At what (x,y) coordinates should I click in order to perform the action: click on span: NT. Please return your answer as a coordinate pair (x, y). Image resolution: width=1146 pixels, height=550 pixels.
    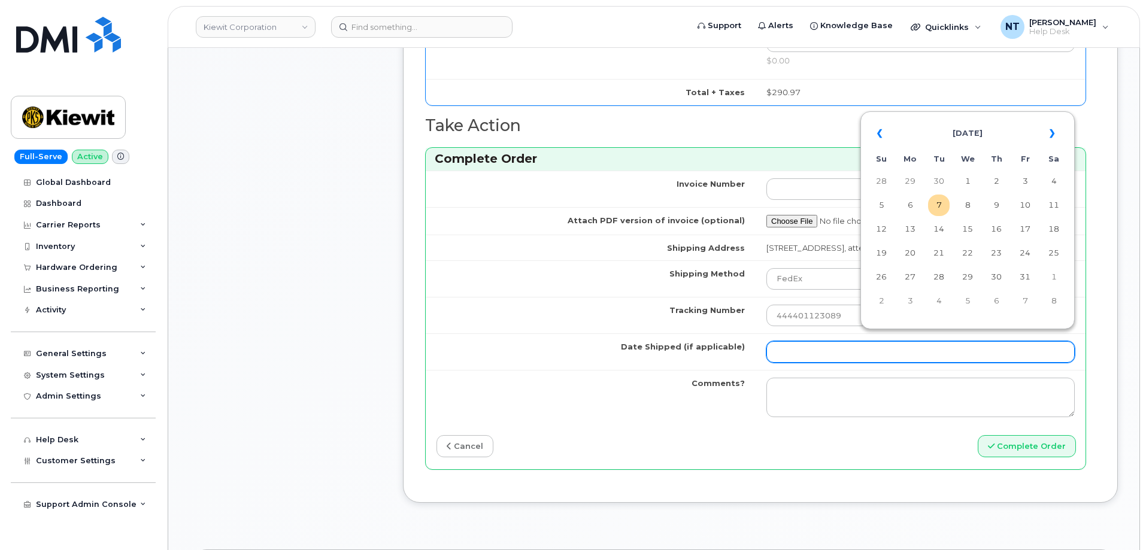
    Looking at the image, I should click on (1012, 27).